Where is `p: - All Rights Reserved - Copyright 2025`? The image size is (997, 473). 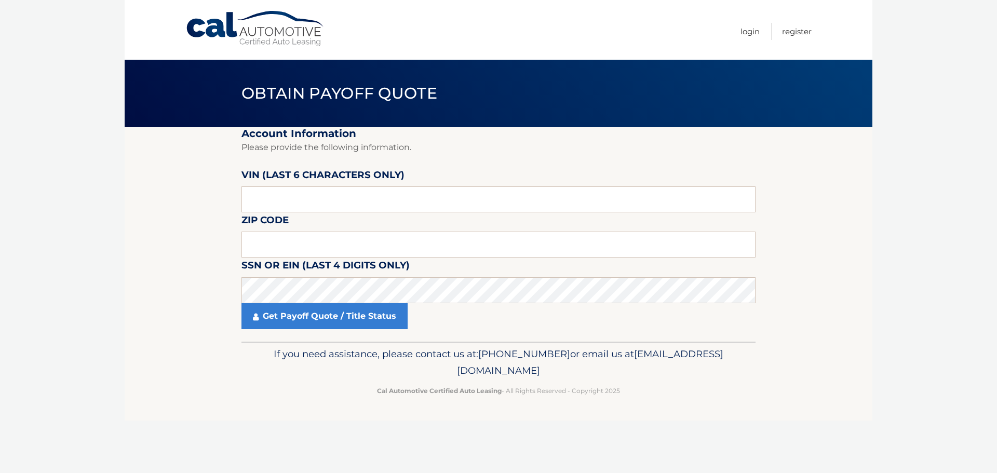 p: - All Rights Reserved - Copyright 2025 is located at coordinates (498, 390).